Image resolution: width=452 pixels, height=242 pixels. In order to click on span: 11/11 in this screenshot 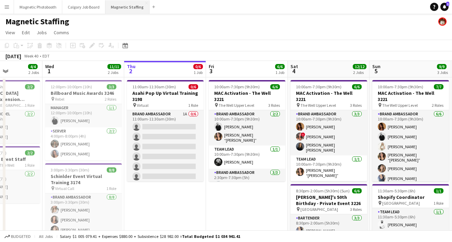, I will do `click(114, 66)`.